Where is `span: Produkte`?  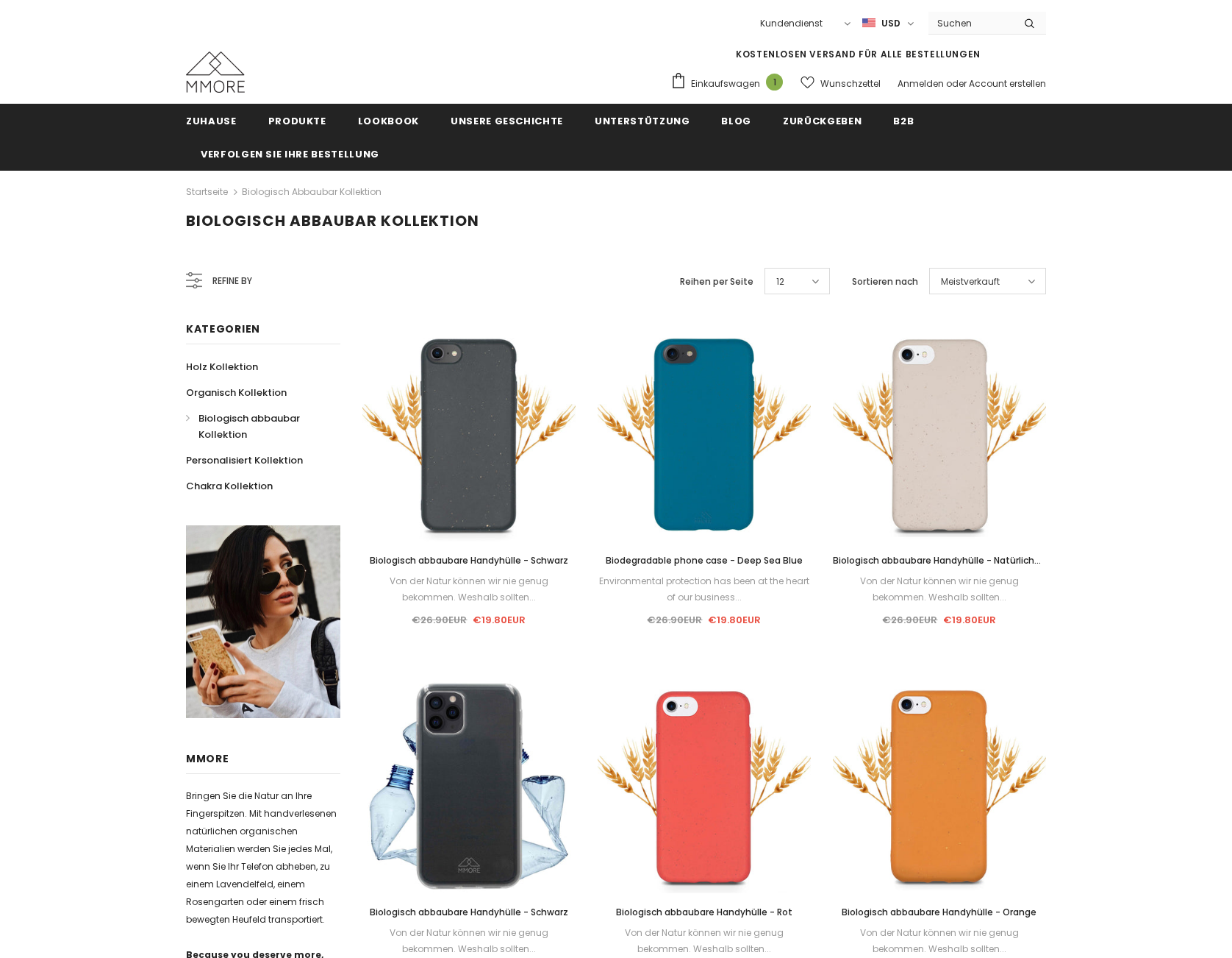
span: Produkte is located at coordinates (297, 120).